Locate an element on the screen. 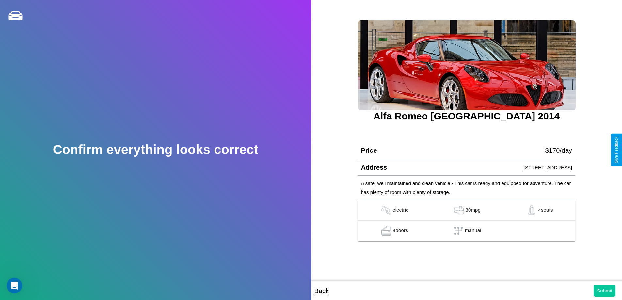  h4: Price is located at coordinates (369, 150).